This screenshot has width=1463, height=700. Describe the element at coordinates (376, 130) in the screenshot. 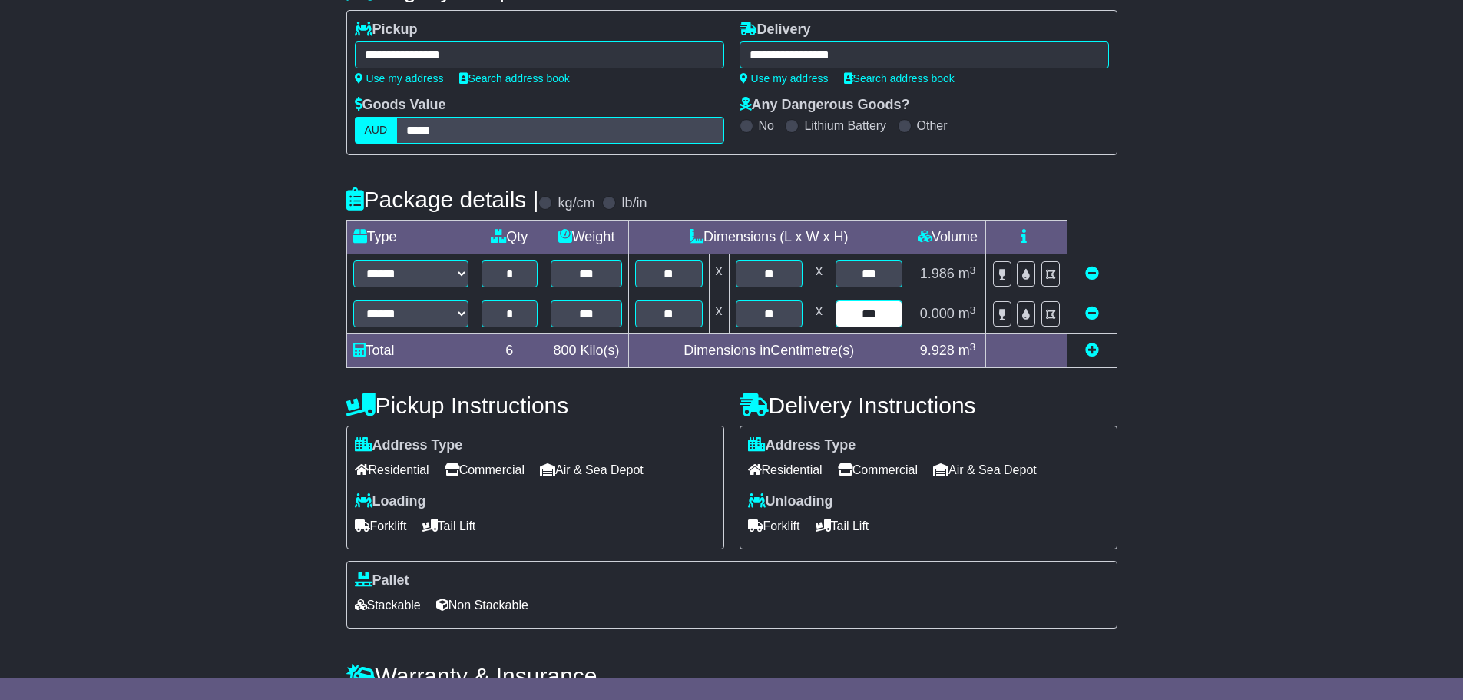

I see `label: AUD` at that location.